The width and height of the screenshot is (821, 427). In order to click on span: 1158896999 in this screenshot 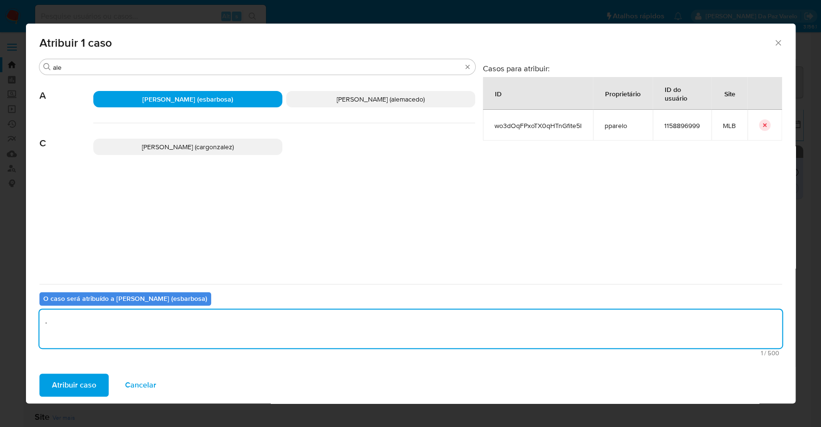, I will do `click(682, 126)`.